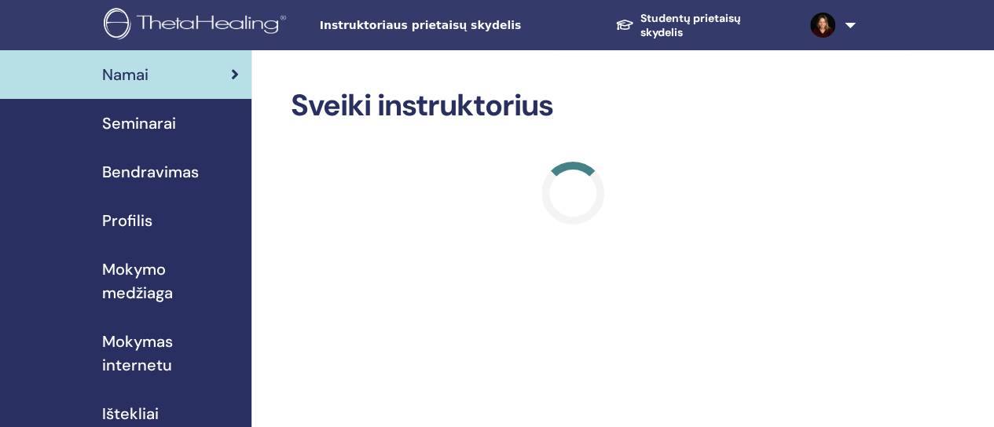 Image resolution: width=994 pixels, height=427 pixels. I want to click on span: Bendravimas, so click(150, 172).